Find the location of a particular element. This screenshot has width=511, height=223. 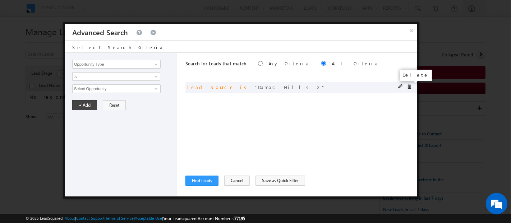

span: Damac Hills 2 is located at coordinates (290, 87).